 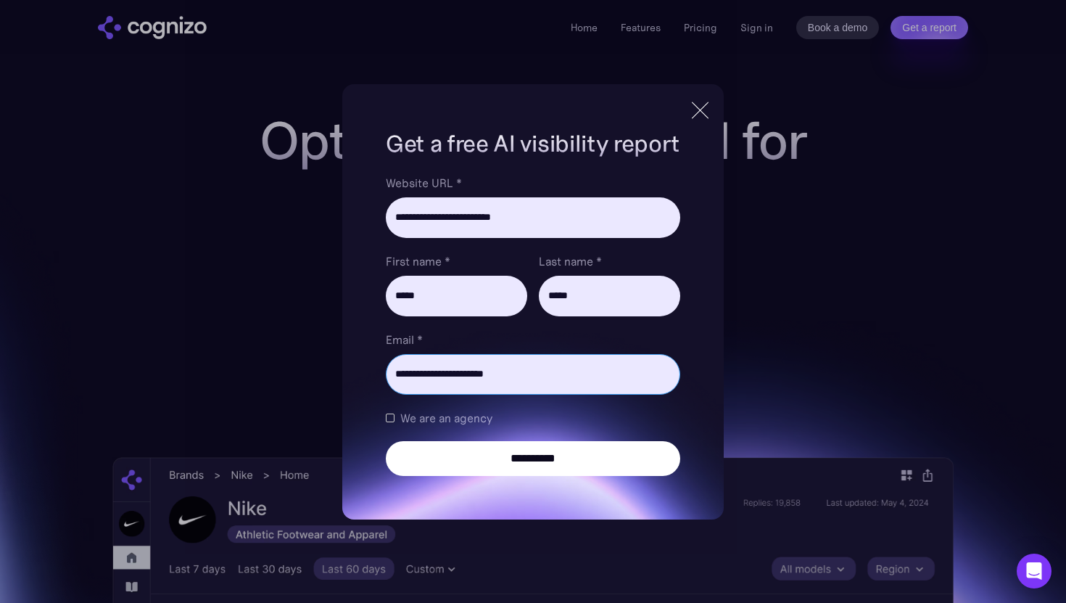 What do you see at coordinates (456, 261) in the screenshot?
I see `label: First name *` at bounding box center [456, 261].